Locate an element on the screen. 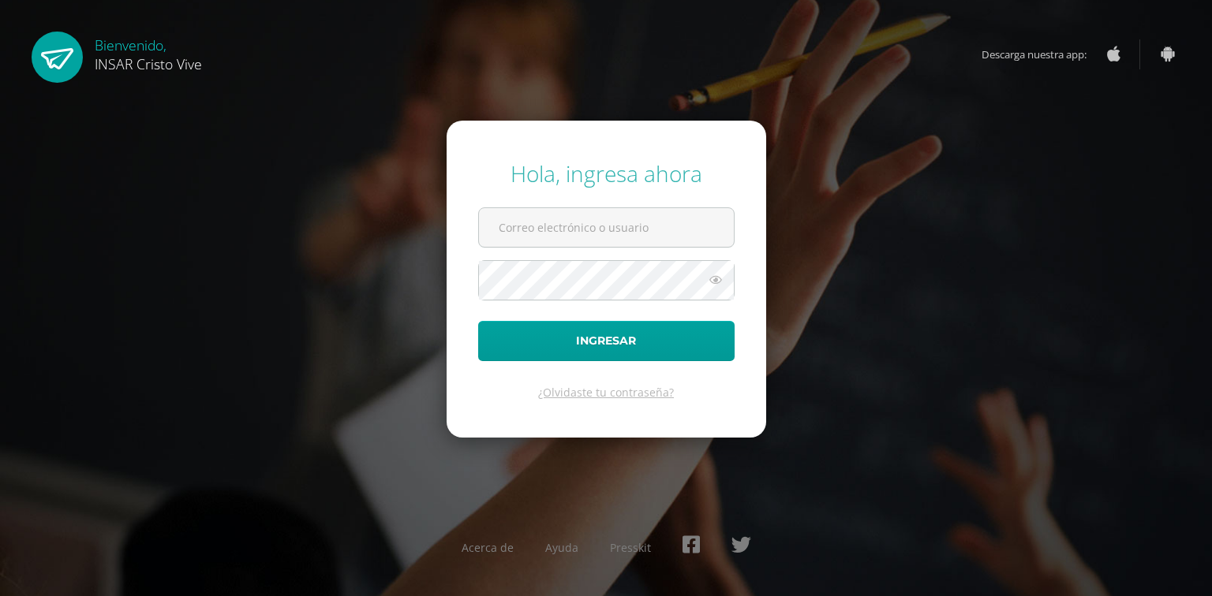 The image size is (1212, 596). a: ¿Olvidaste tu contraseña? is located at coordinates (606, 392).